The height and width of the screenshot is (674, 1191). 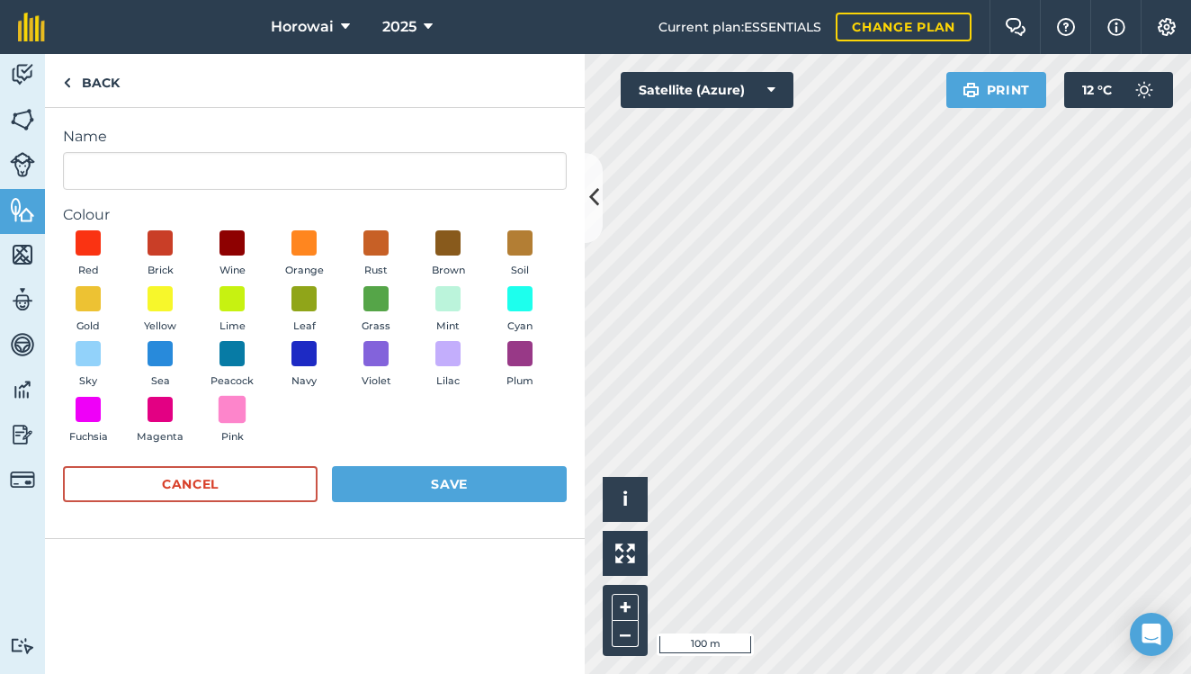 I want to click on span: Peacock, so click(x=232, y=382).